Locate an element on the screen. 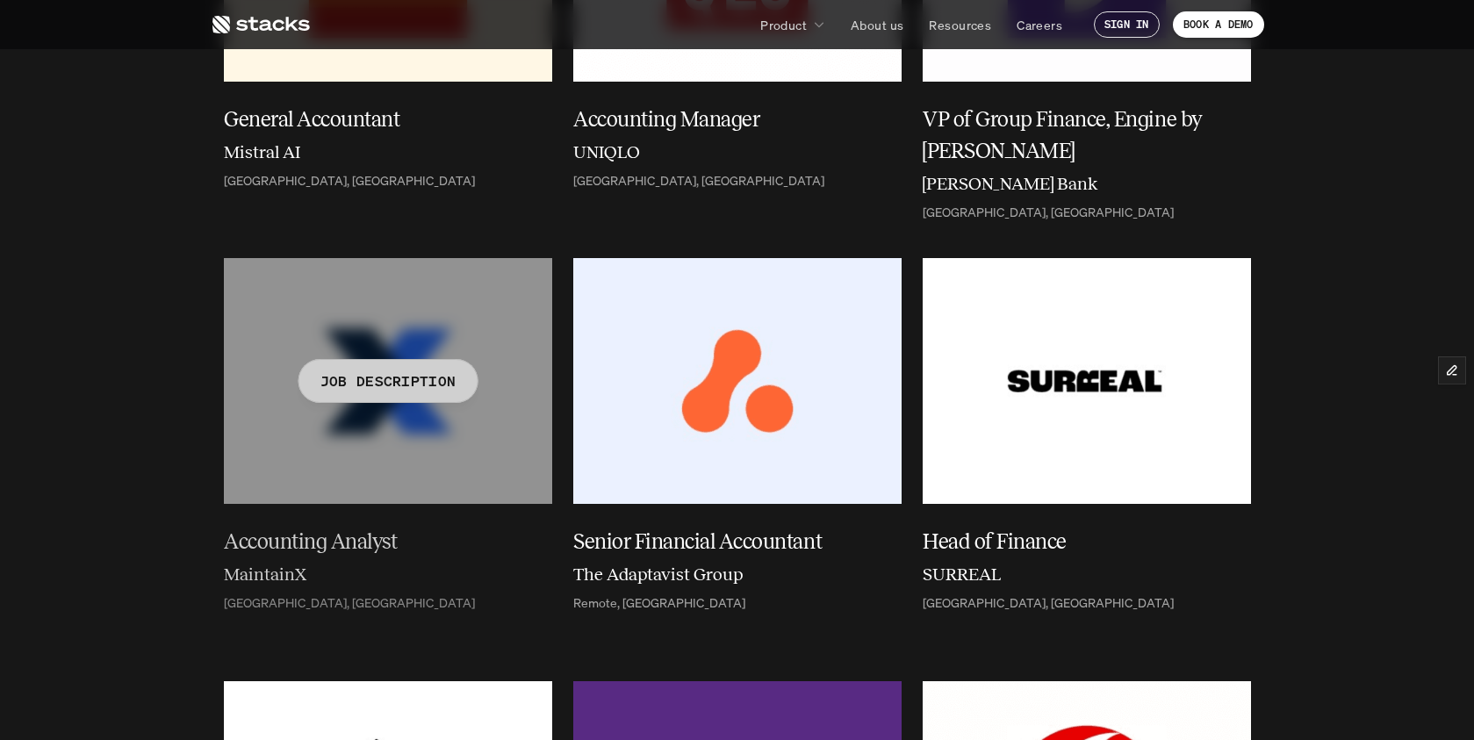 The image size is (1474, 740). p: Resources is located at coordinates (960, 25).